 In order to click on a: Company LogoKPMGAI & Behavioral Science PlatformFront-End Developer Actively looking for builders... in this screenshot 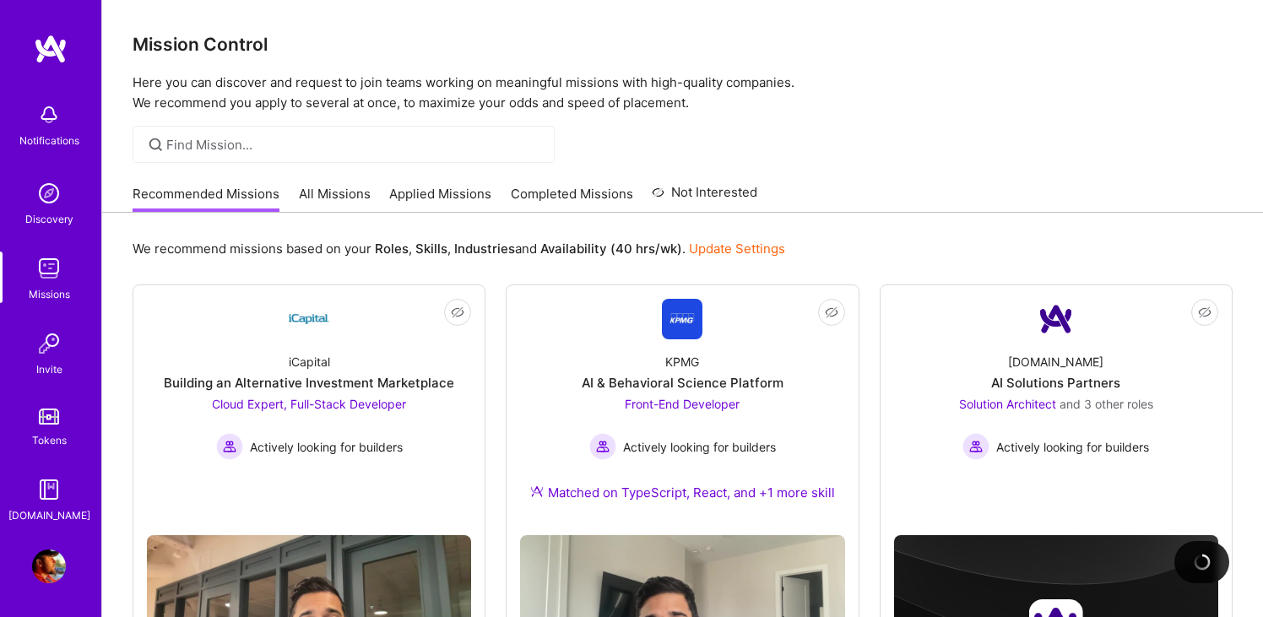, I will do `click(682, 410)`.